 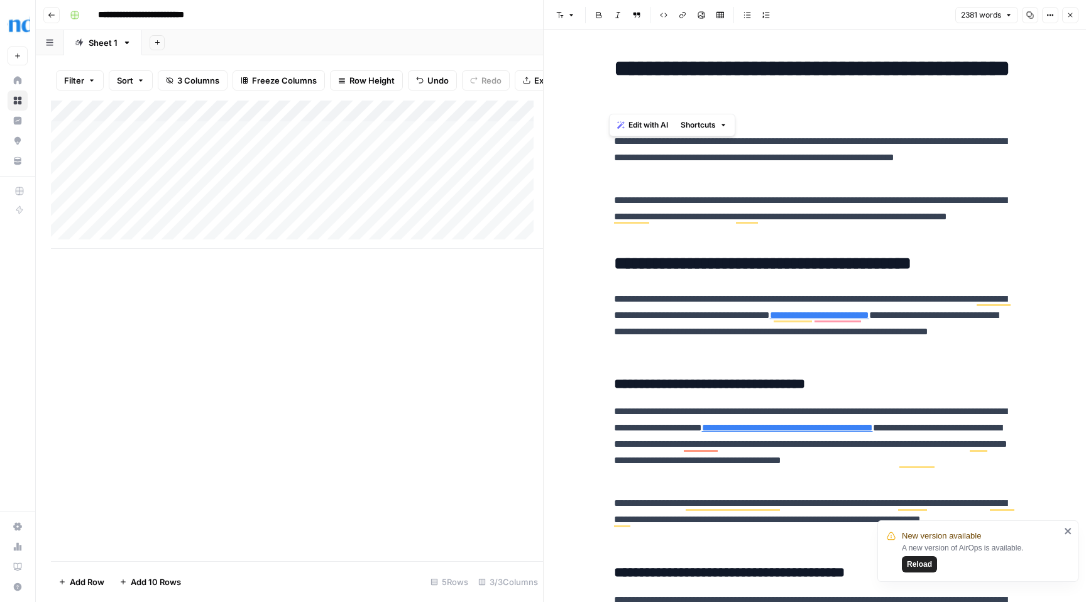 I want to click on button: 2381 words, so click(x=987, y=15).